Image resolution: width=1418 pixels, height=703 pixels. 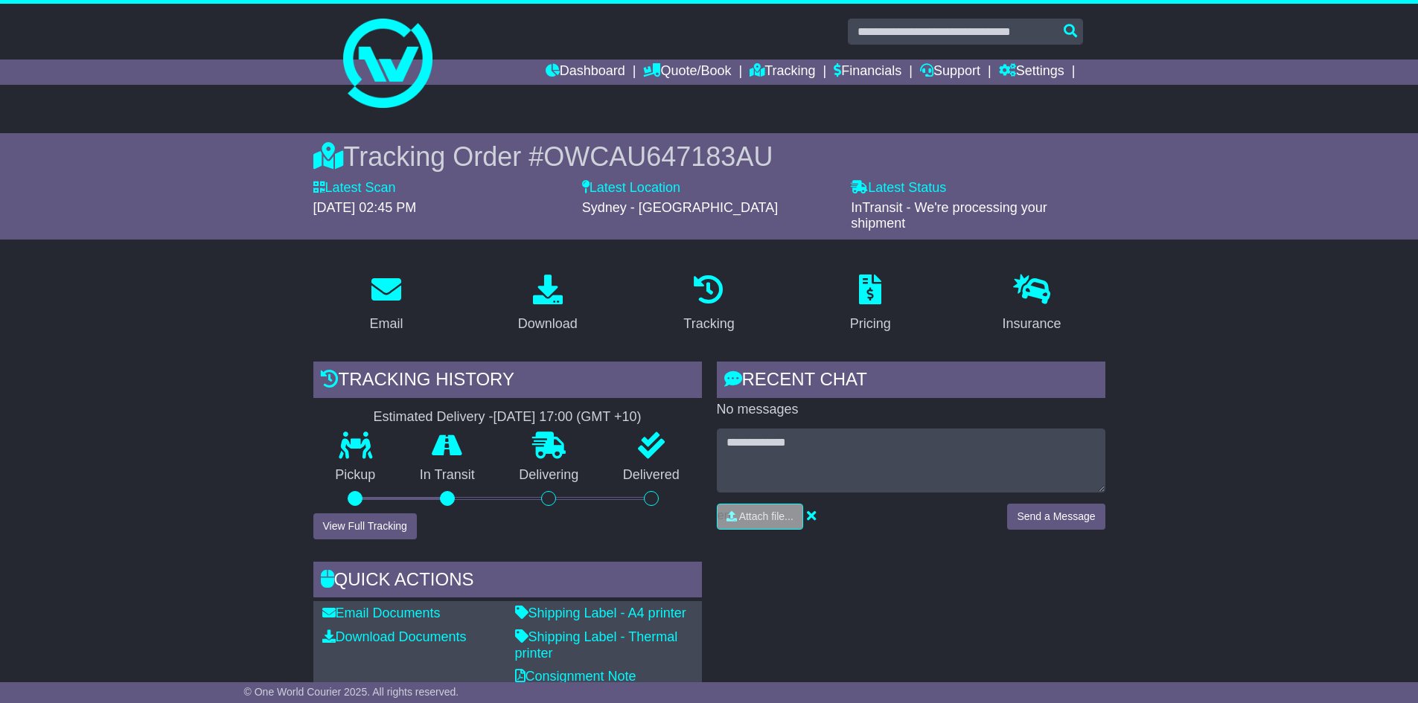 What do you see at coordinates (950, 72) in the screenshot?
I see `a: Support` at bounding box center [950, 72].